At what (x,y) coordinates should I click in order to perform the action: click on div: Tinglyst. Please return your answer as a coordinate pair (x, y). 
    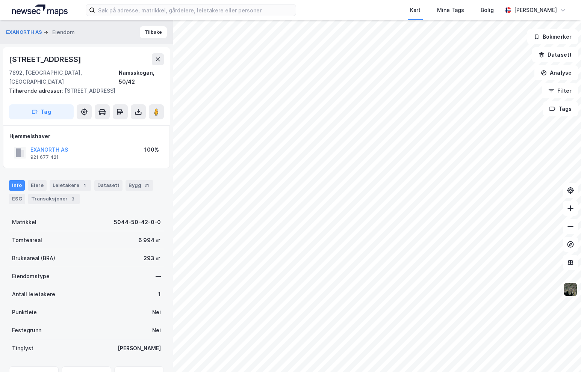
    Looking at the image, I should click on (23, 349).